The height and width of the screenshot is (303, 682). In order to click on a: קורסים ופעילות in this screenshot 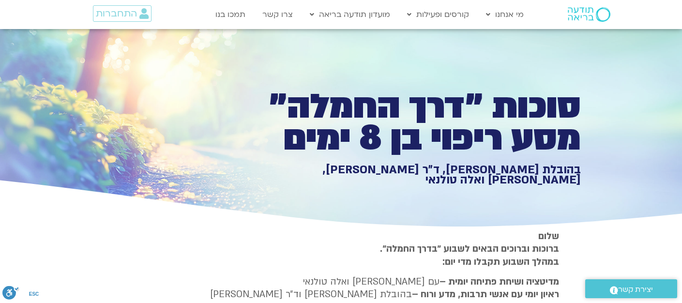, I will do `click(438, 15)`.